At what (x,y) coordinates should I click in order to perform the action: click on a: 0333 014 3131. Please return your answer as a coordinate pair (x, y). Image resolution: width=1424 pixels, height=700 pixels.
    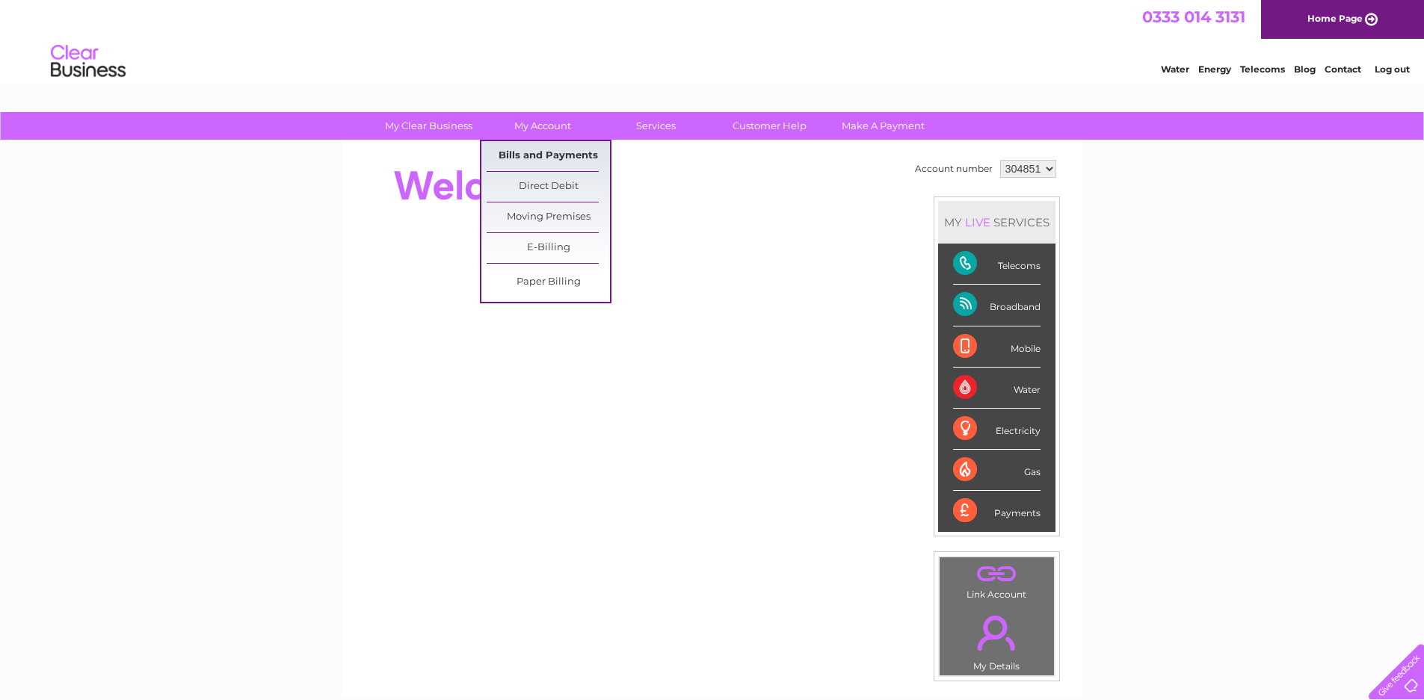
    Looking at the image, I should click on (1193, 16).